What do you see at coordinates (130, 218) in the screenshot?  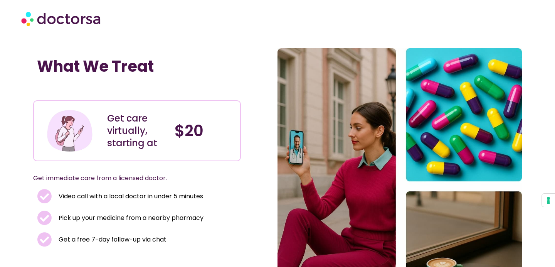 I see `span: Pick up your medicine from a nearby pharmacy` at bounding box center [130, 218].